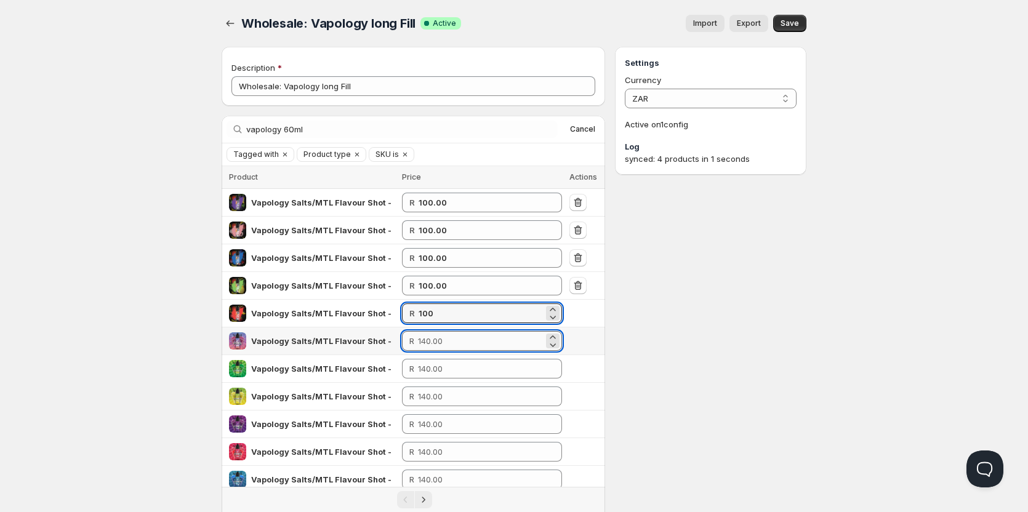  I want to click on span: Vapology Salts/MTL Flavour Shot - Pineapple Slush 60ml Long Fill, so click(384, 396).